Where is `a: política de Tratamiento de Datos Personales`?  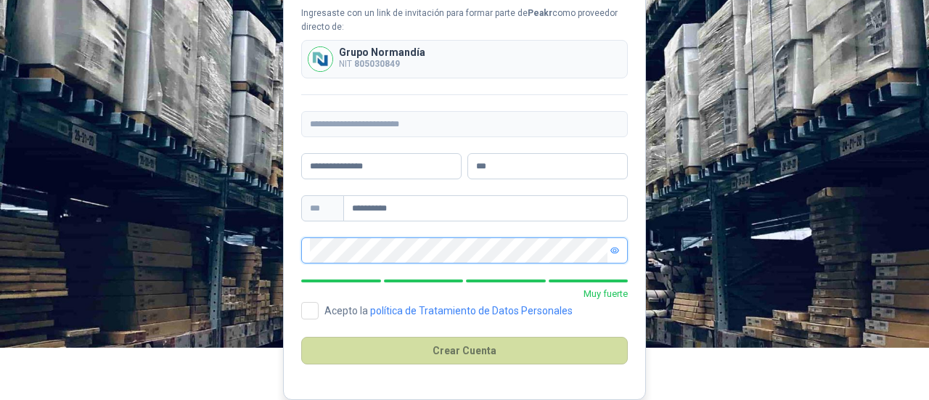 a: política de Tratamiento de Datos Personales is located at coordinates (471, 311).